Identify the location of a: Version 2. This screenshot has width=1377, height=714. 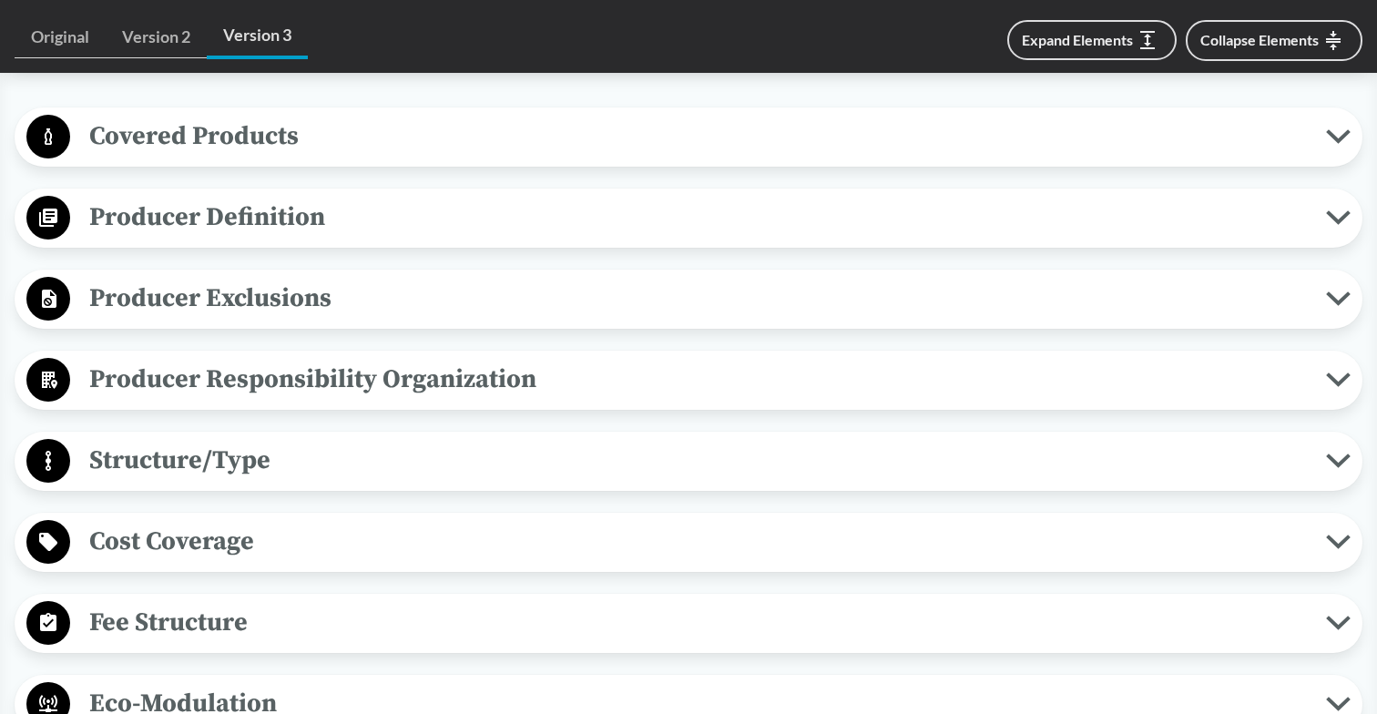
(156, 37).